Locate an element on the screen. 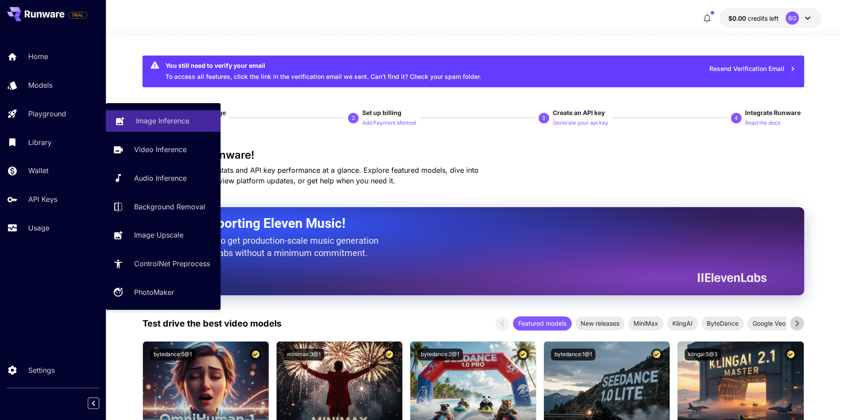 The image size is (847, 420). span: Add your payment card to enable full platform functionality. is located at coordinates (78, 15).